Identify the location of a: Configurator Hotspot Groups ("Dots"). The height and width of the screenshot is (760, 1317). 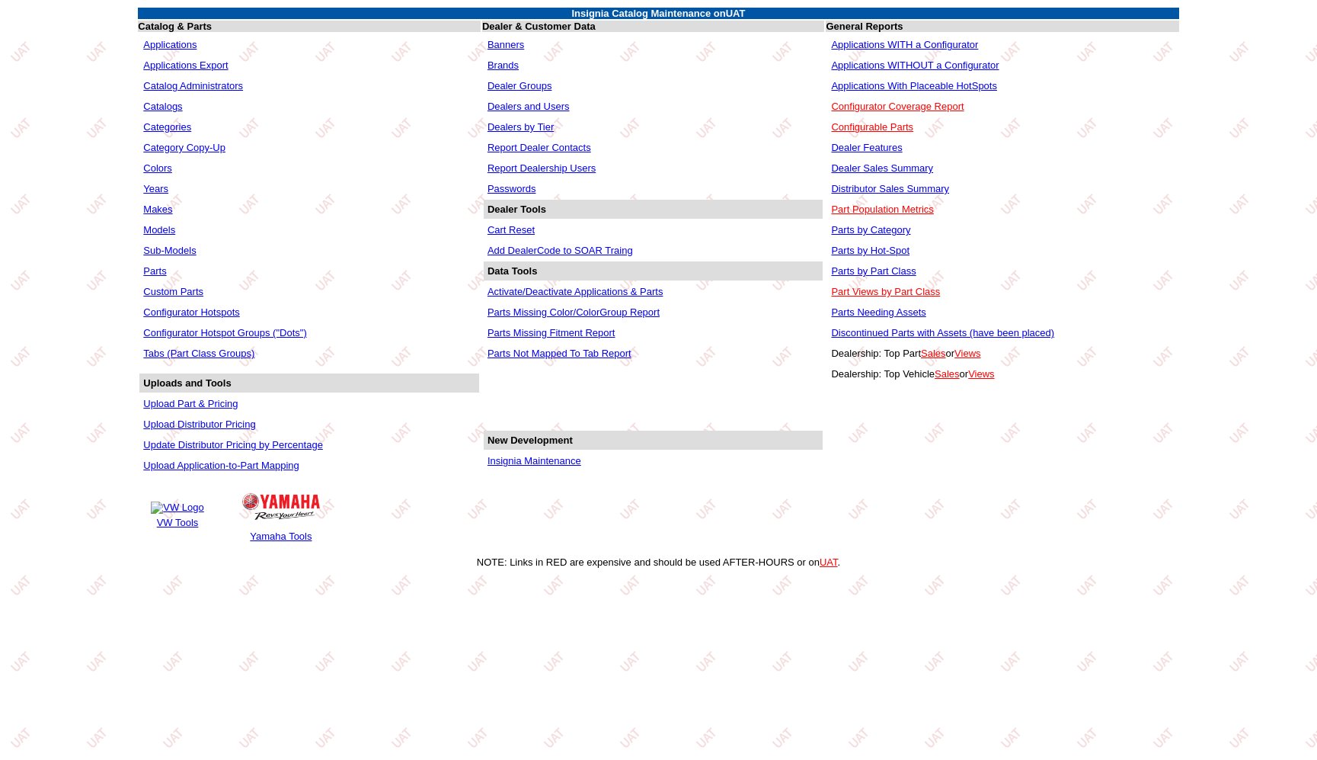
(225, 332).